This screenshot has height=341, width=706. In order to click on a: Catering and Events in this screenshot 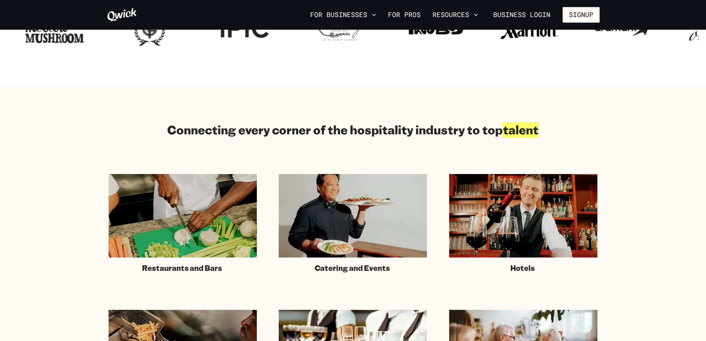, I will do `click(353, 223)`.